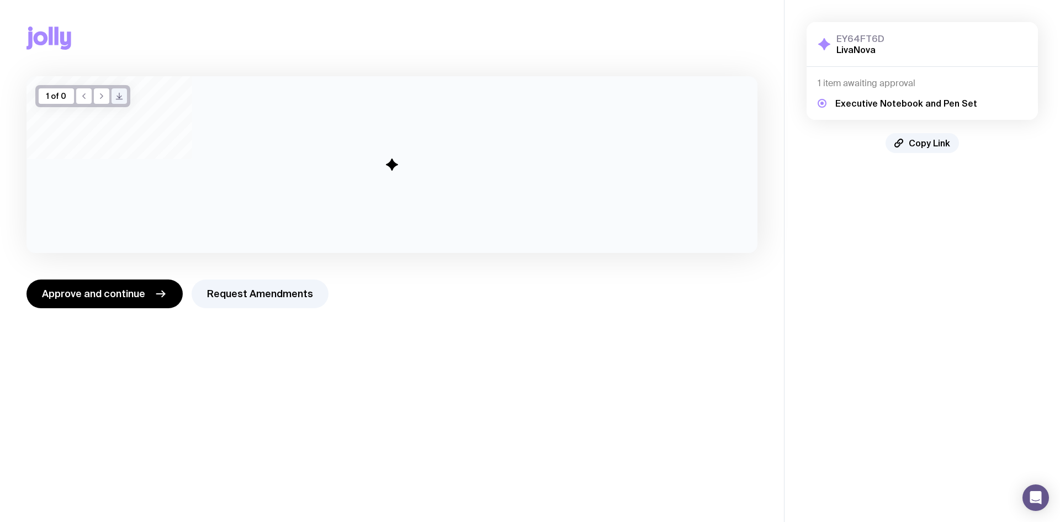 Image resolution: width=1060 pixels, height=522 pixels. Describe the element at coordinates (922, 83) in the screenshot. I see `h4: 1 item awaiting approval` at that location.